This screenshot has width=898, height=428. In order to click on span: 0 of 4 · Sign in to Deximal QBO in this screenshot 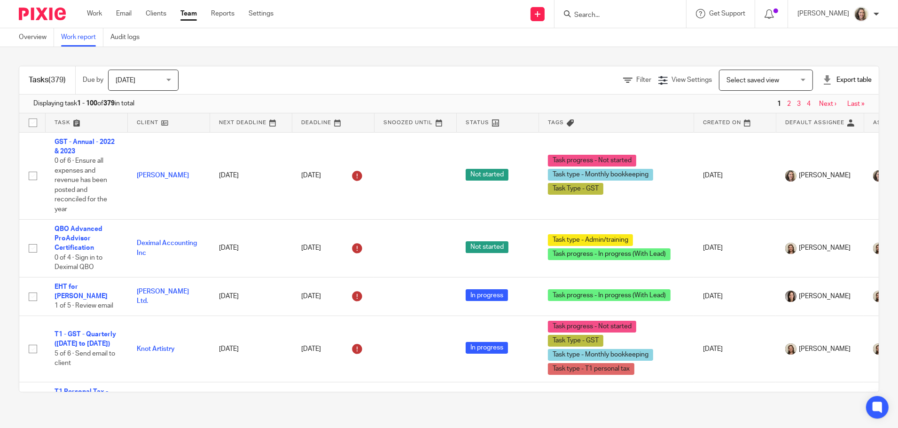, I will do `click(79, 262)`.